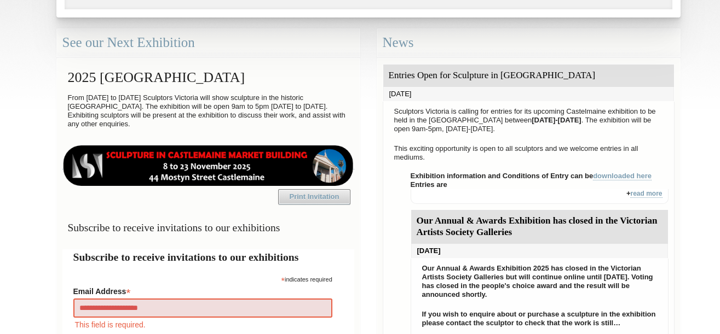  What do you see at coordinates (528, 153) in the screenshot?
I see `p: This exciting opportunity is open to all sculptors and we welcome entries in all mediums.` at bounding box center [528, 153].